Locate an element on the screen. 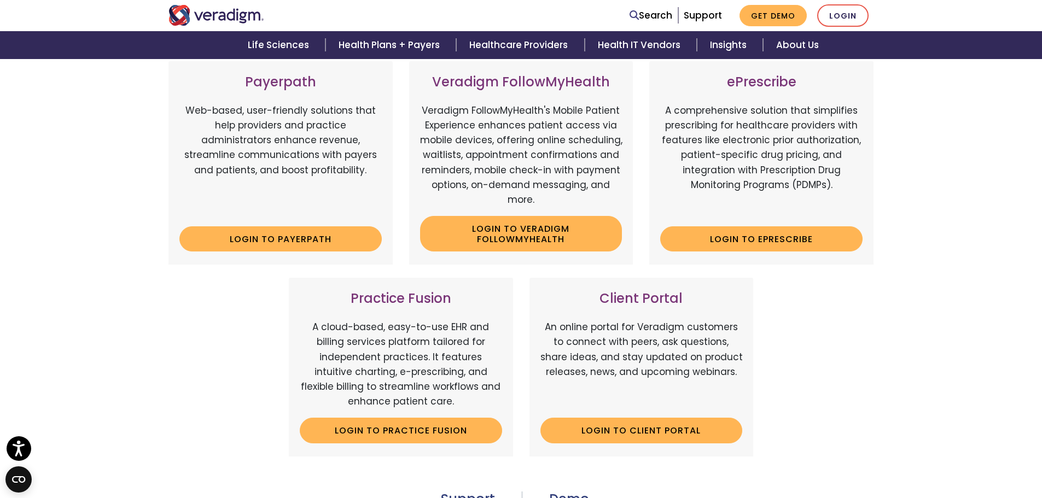 The image size is (1042, 498). h3: Payerpath is located at coordinates (281, 82).